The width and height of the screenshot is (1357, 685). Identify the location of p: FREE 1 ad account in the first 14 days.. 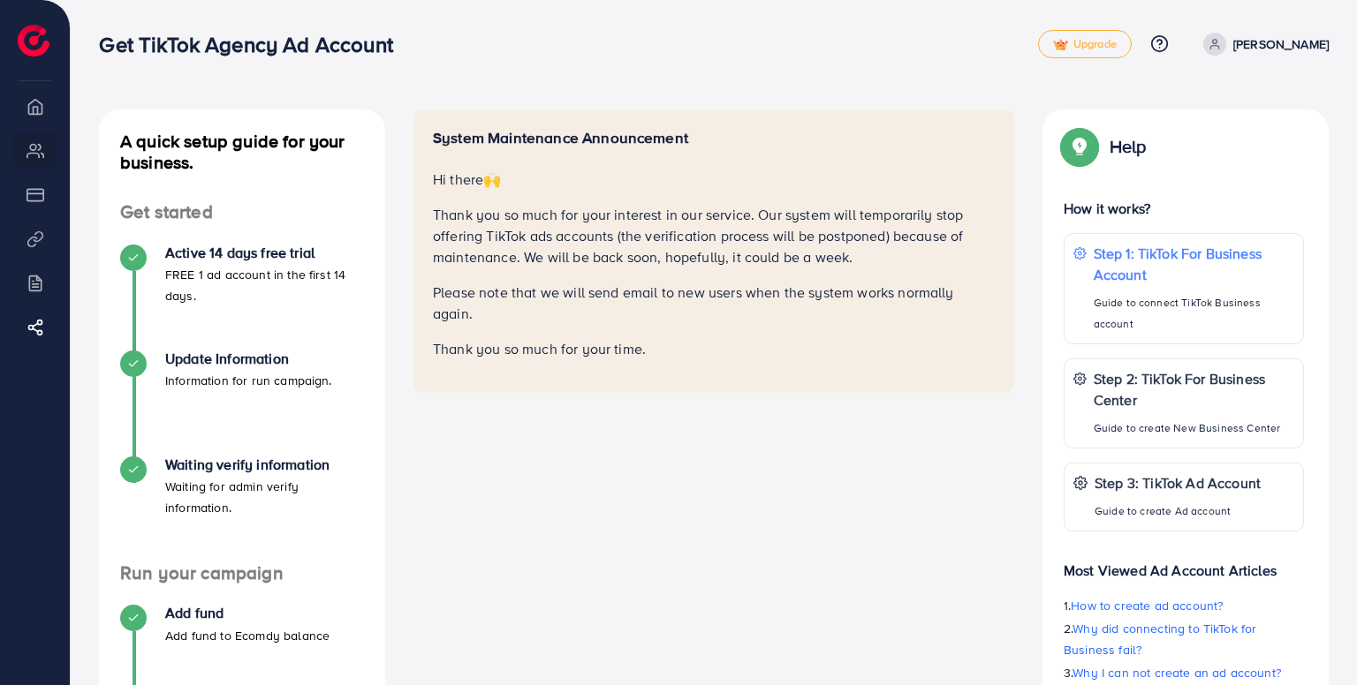
(264, 285).